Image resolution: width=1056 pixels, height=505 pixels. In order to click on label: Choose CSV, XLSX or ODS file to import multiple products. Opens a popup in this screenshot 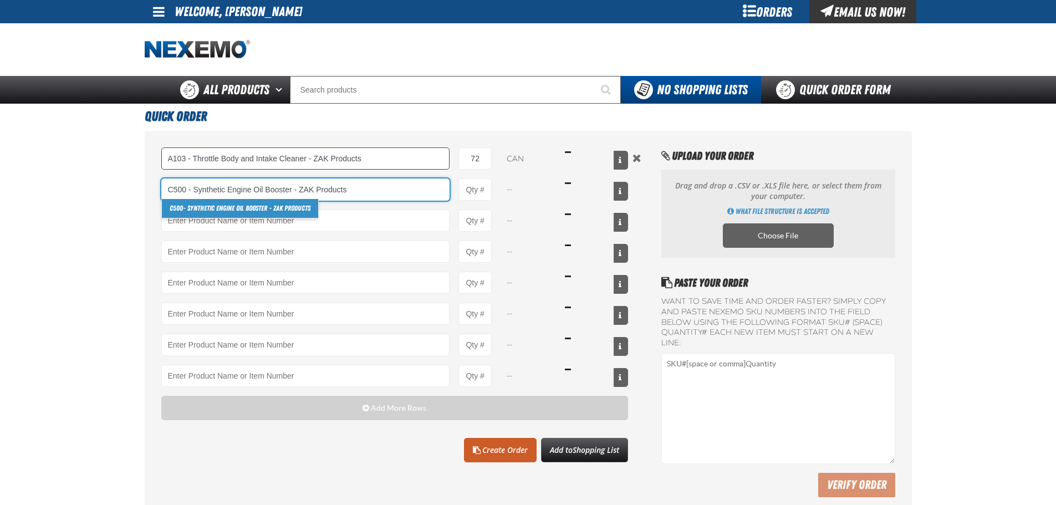, I will do `click(778, 236)`.